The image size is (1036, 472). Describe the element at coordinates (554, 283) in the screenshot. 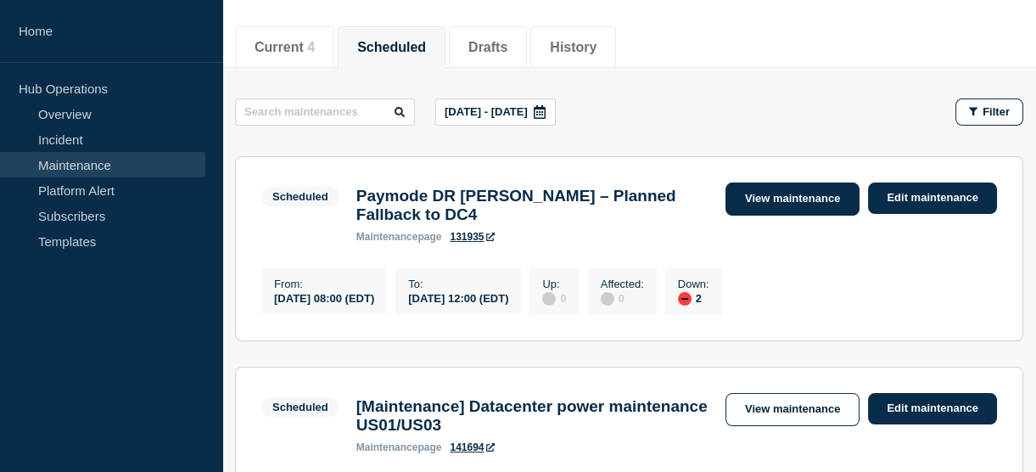

I see `p: Up :` at that location.